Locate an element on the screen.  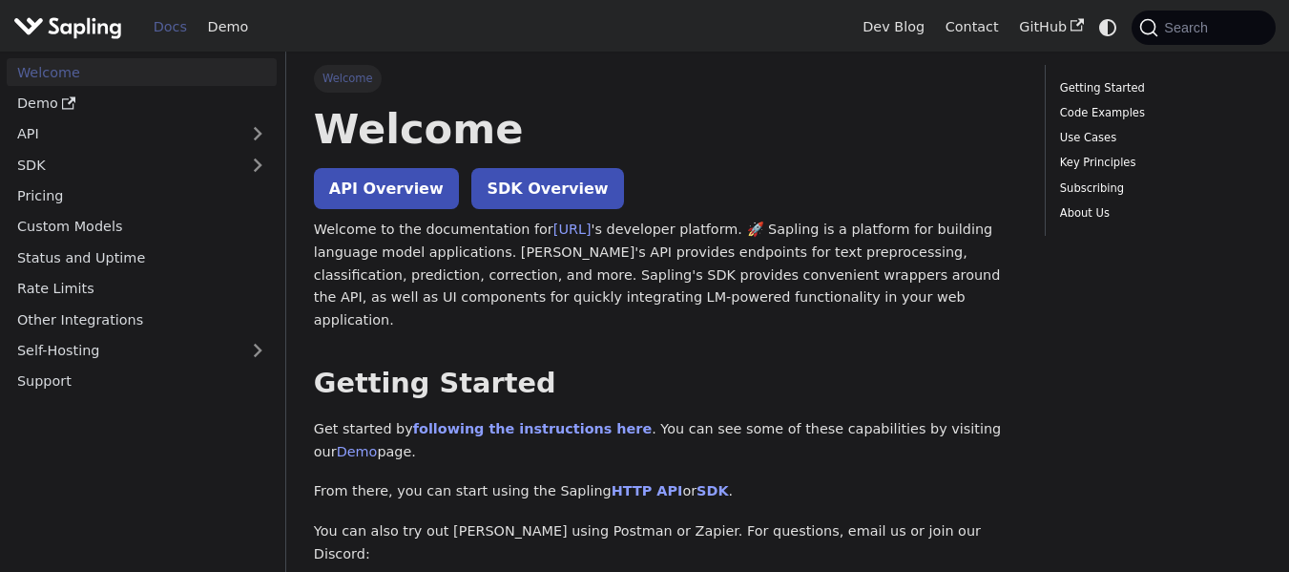
a: Rate Limits is located at coordinates (141, 288).